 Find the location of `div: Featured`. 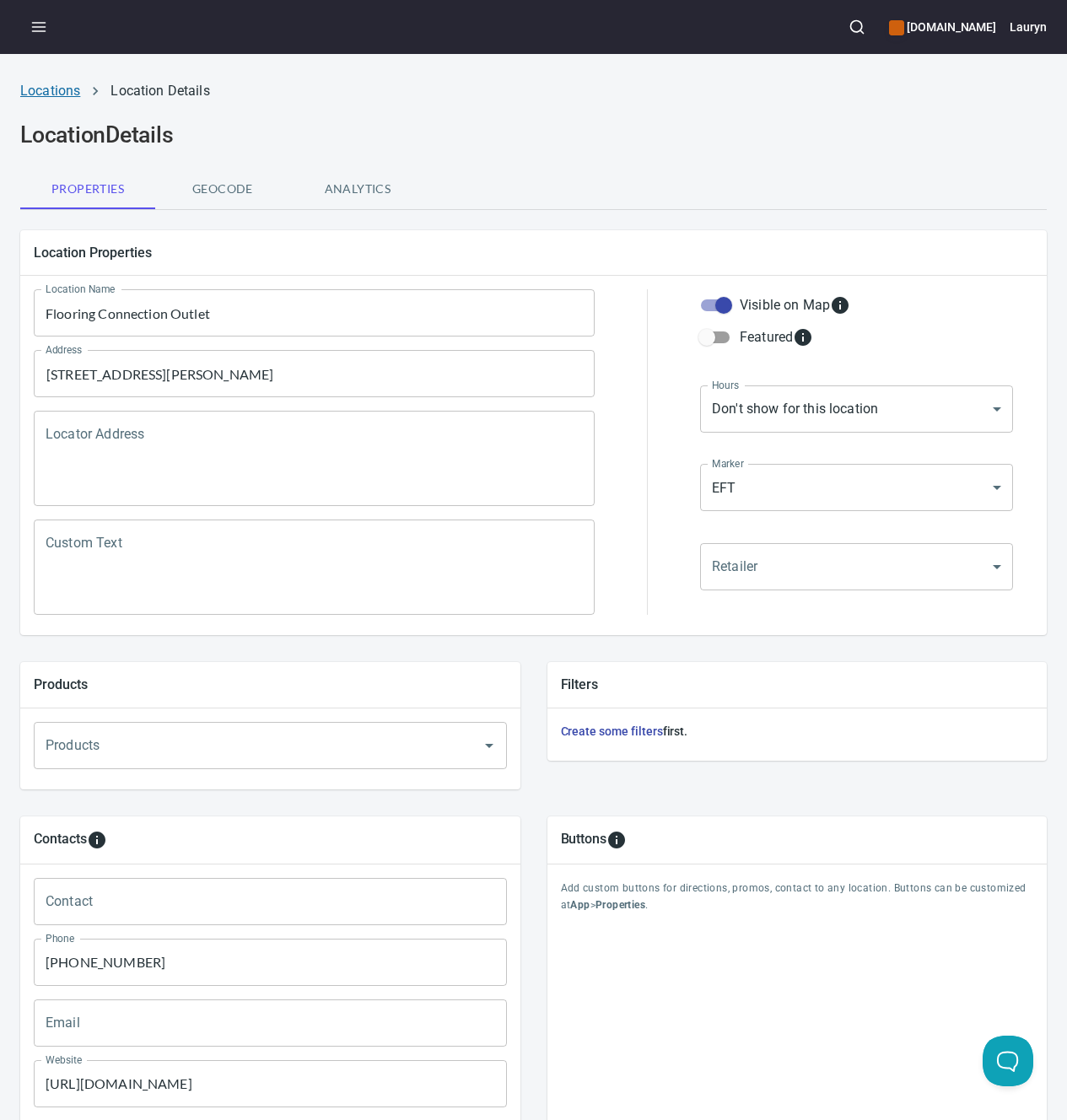

div: Featured is located at coordinates (776, 337).